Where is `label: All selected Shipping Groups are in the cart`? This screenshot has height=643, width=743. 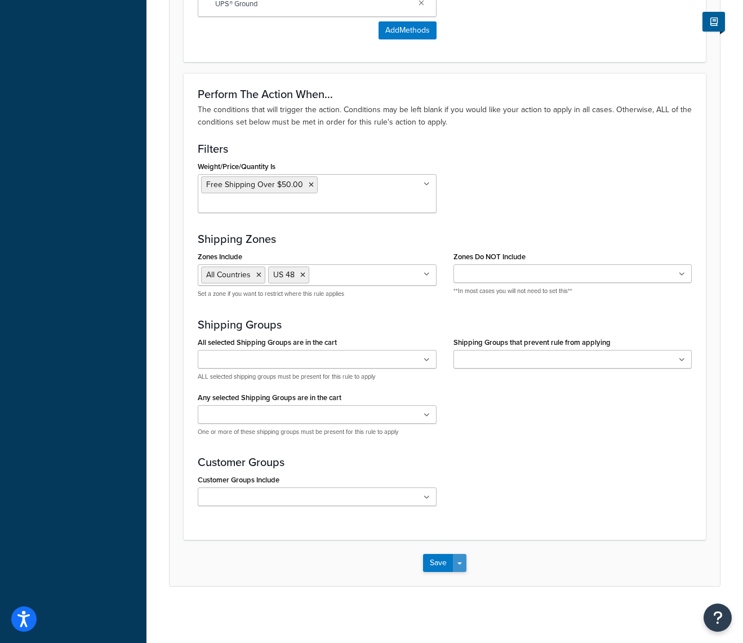
label: All selected Shipping Groups are in the cart is located at coordinates (267, 342).